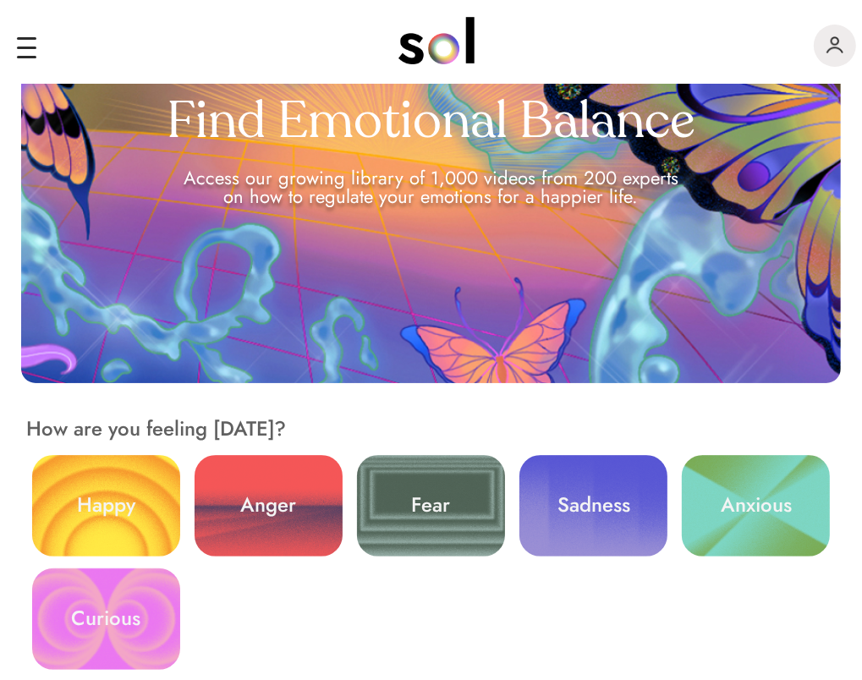 The image size is (862, 680). What do you see at coordinates (756, 506) in the screenshot?
I see `a: Anxious` at bounding box center [756, 506].